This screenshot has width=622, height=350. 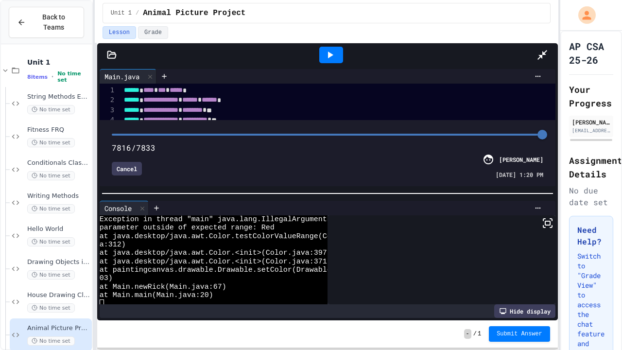 What do you see at coordinates (591, 53) in the screenshot?
I see `h1: AP CSA 25-26` at bounding box center [591, 53].